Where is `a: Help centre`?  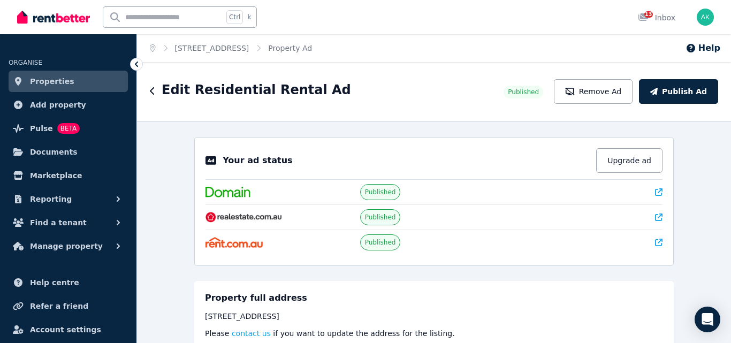
a: Help centre is located at coordinates (68, 282).